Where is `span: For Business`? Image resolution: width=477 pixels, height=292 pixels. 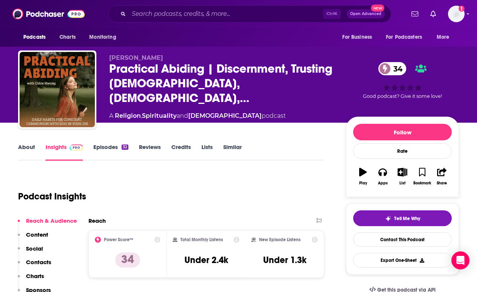 span: For Business is located at coordinates (357, 37).